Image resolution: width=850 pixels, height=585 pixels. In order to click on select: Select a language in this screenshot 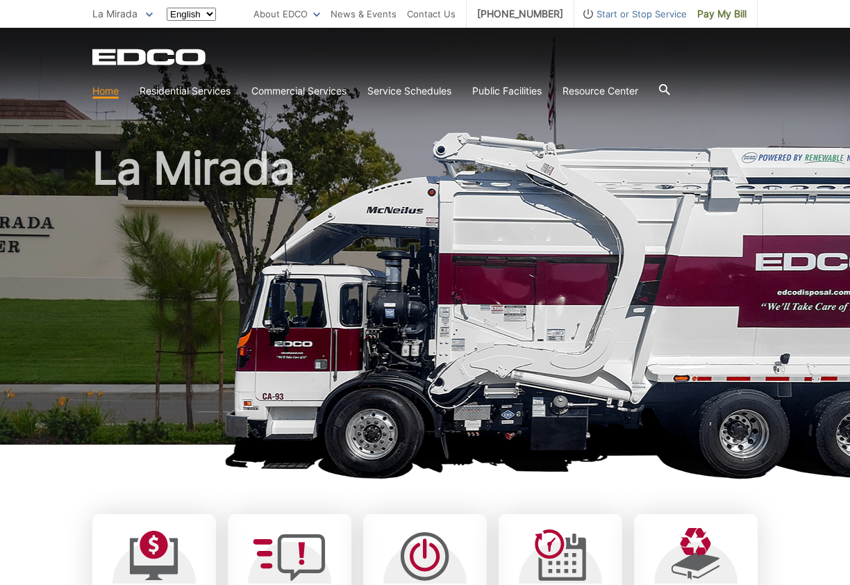, I will do `click(191, 14)`.